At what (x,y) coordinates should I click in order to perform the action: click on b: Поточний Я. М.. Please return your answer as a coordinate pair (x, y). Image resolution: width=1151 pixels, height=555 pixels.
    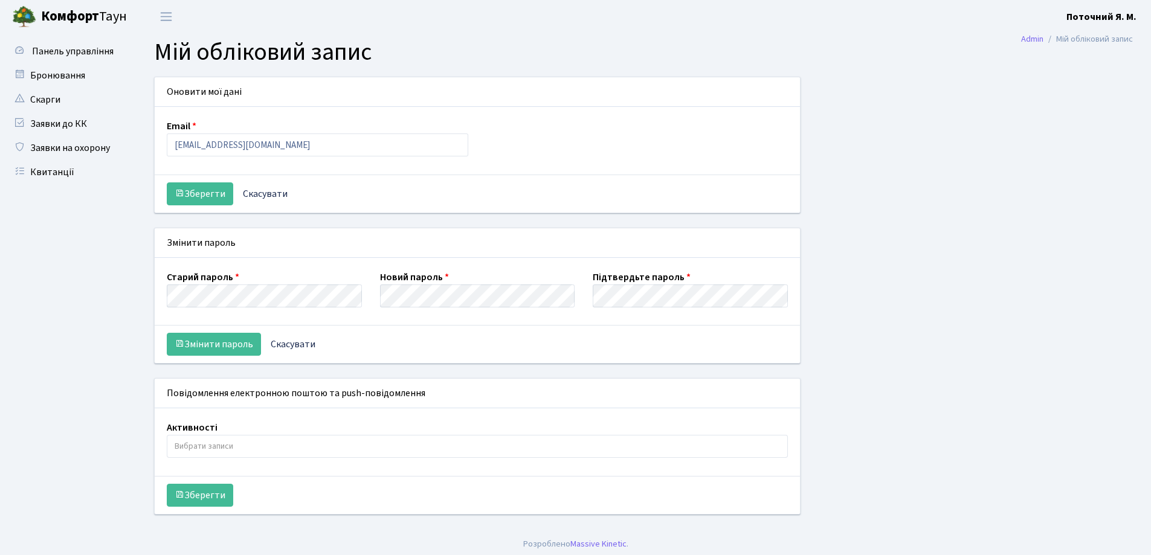
    Looking at the image, I should click on (1102, 17).